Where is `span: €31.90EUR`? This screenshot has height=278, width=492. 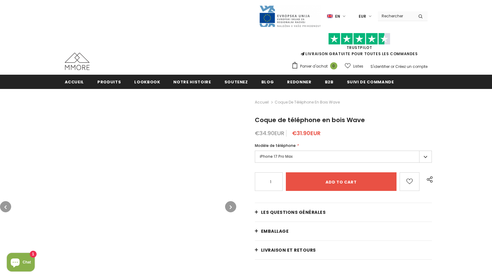 span: €31.90EUR is located at coordinates (306, 133).